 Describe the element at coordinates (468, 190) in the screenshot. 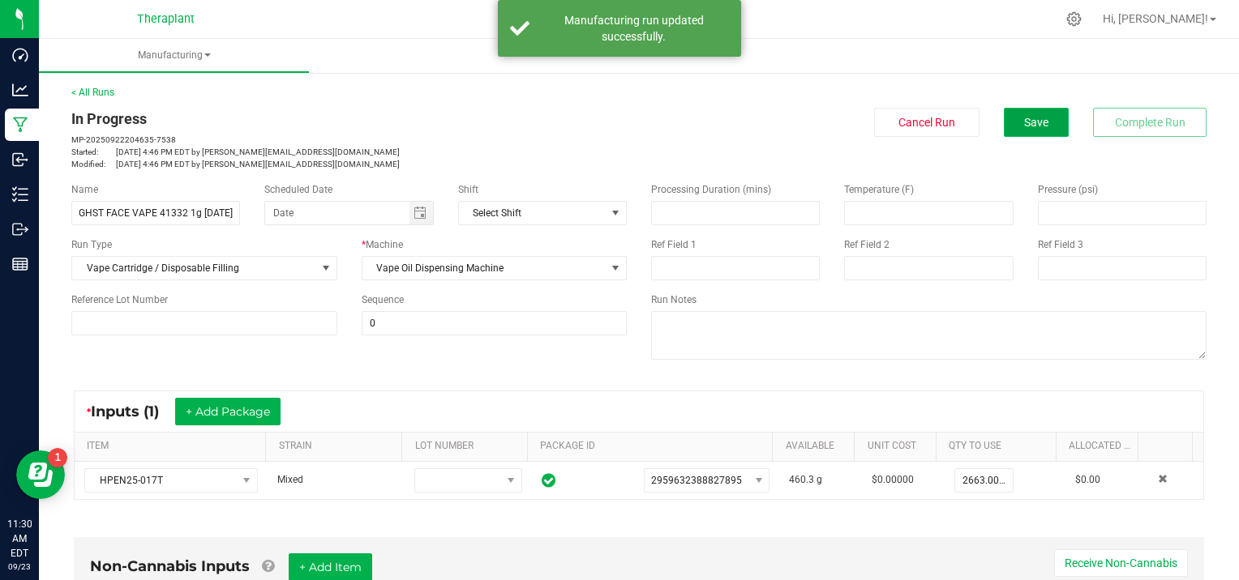

I see `span: Shift` at that location.